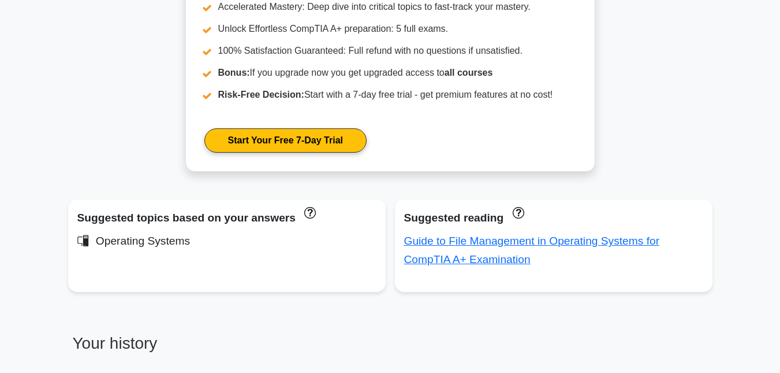  What do you see at coordinates (226, 348) in the screenshot?
I see `h3: Your history` at bounding box center [226, 348].